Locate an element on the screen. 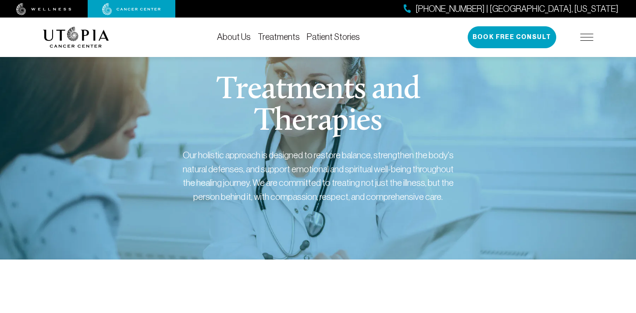  a: Treatments is located at coordinates (279, 37).